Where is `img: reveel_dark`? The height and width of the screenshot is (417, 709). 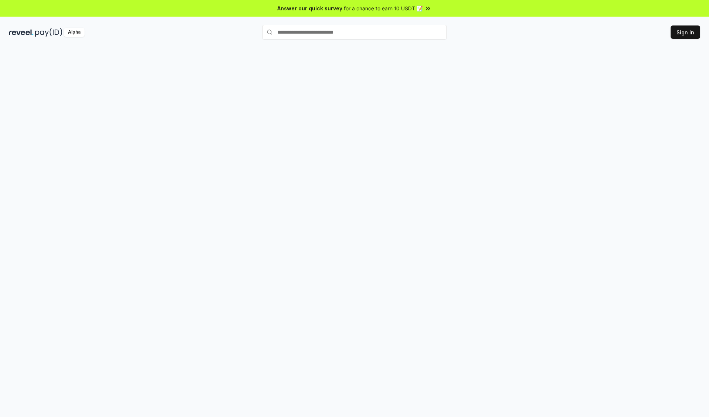 img: reveel_dark is located at coordinates (21, 32).